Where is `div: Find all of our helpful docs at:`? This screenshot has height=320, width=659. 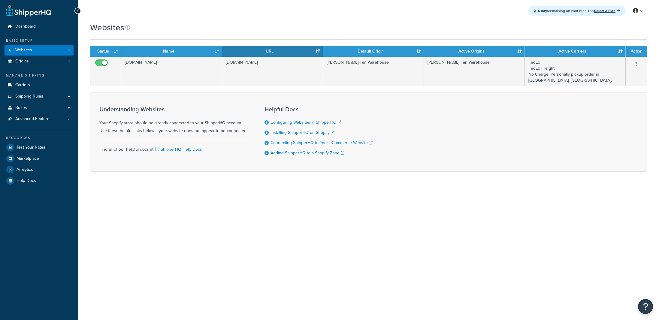 div: Find all of our helpful docs at: is located at coordinates (174, 147).